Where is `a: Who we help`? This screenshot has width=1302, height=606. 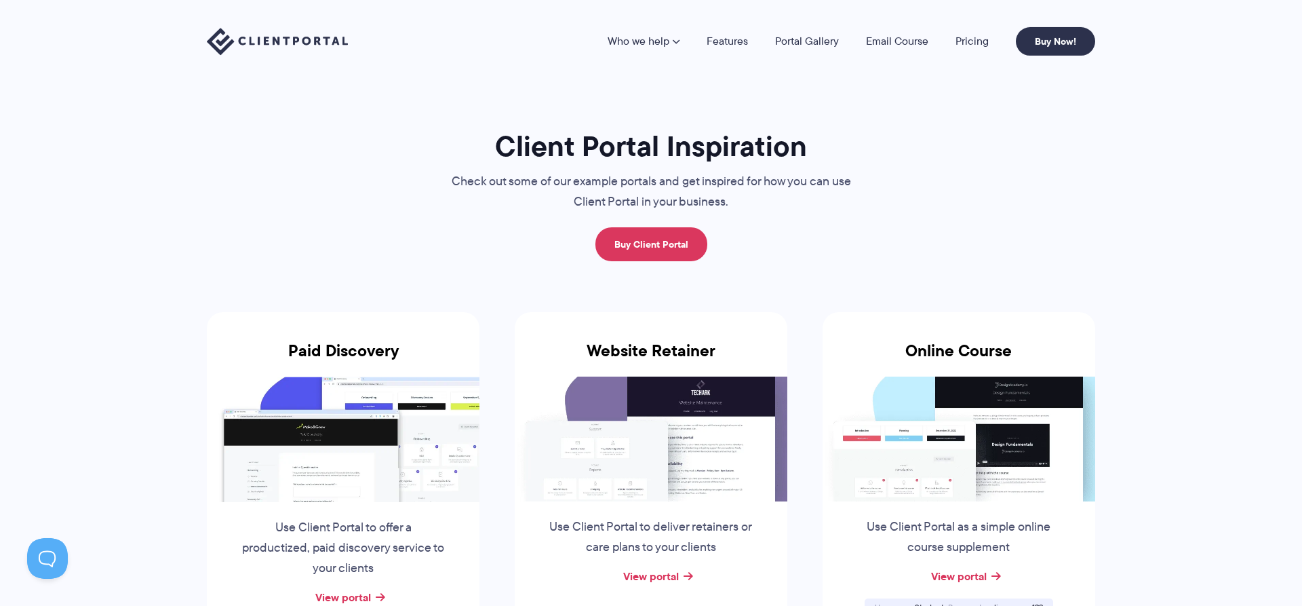
a: Who we help is located at coordinates (644, 41).